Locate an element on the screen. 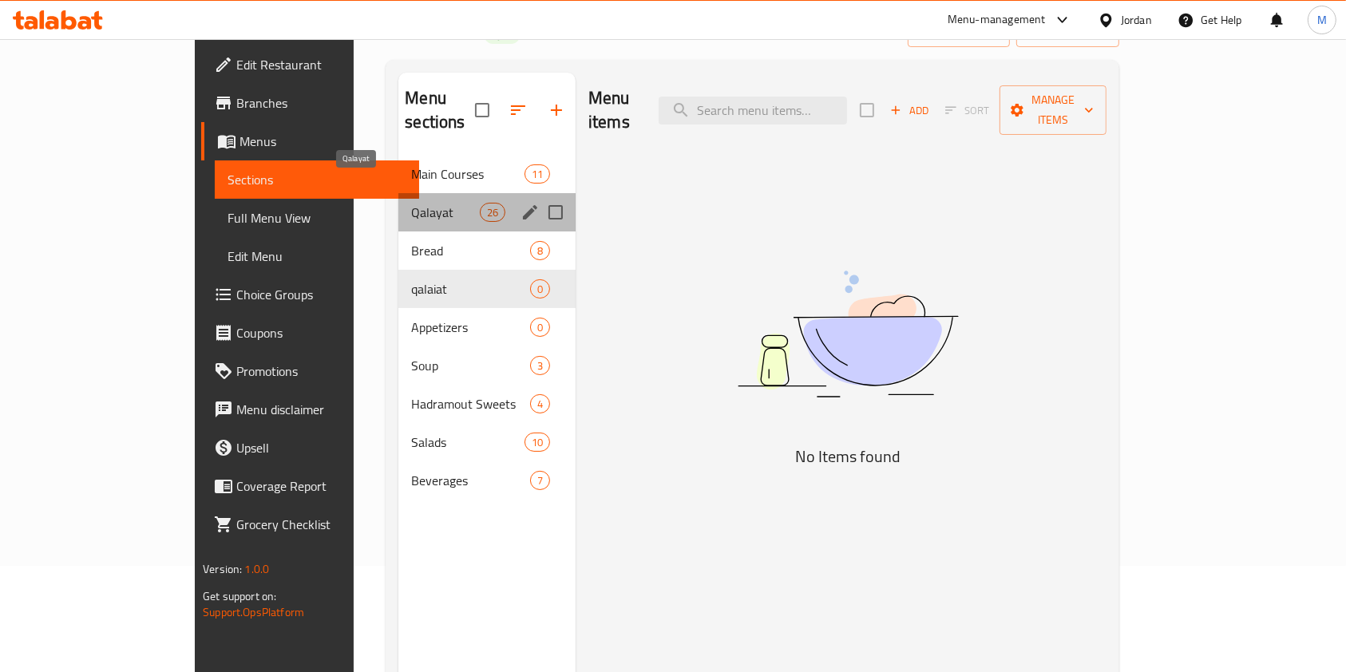  span: Menus is located at coordinates (323, 141).